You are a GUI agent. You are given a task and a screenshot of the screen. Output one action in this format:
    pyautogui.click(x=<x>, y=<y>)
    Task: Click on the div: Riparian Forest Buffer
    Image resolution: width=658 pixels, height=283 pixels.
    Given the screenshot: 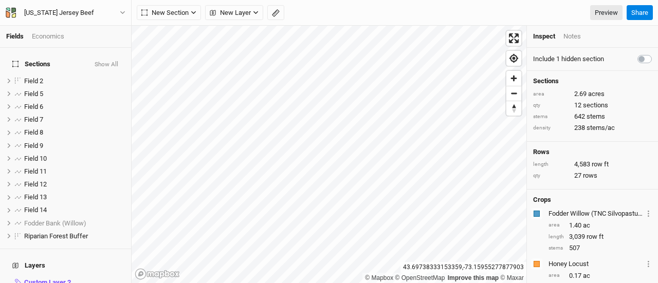 What is the action you would take?
    pyautogui.click(x=75, y=237)
    